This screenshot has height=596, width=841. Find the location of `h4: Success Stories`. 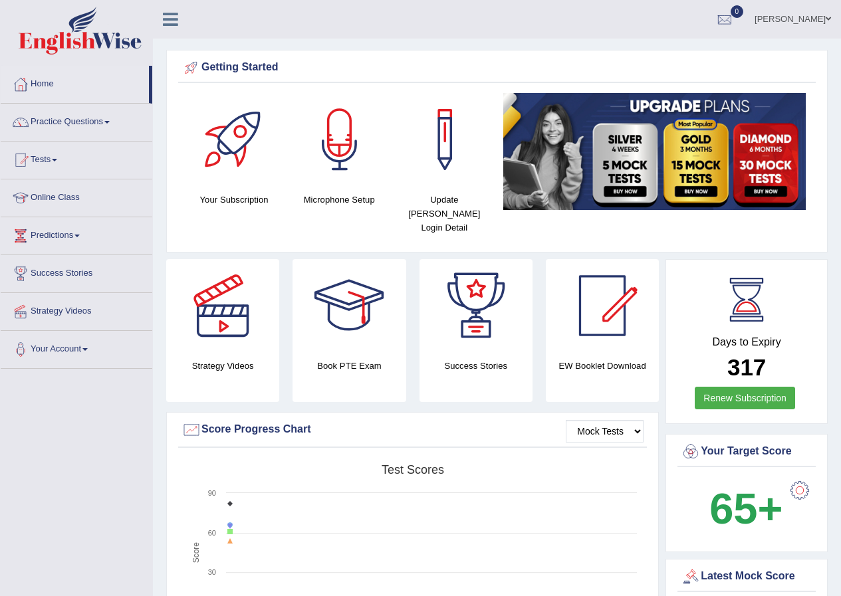

h4: Success Stories is located at coordinates (476, 366).